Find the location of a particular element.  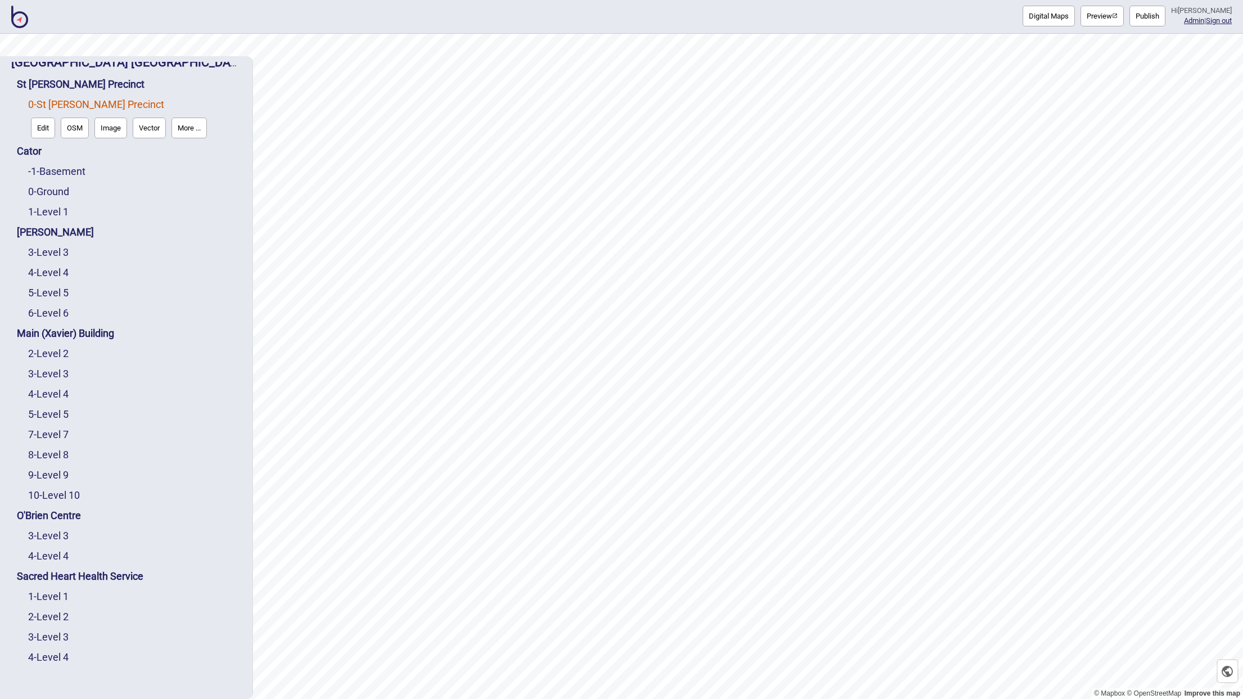

img: preview is located at coordinates (1115, 16).